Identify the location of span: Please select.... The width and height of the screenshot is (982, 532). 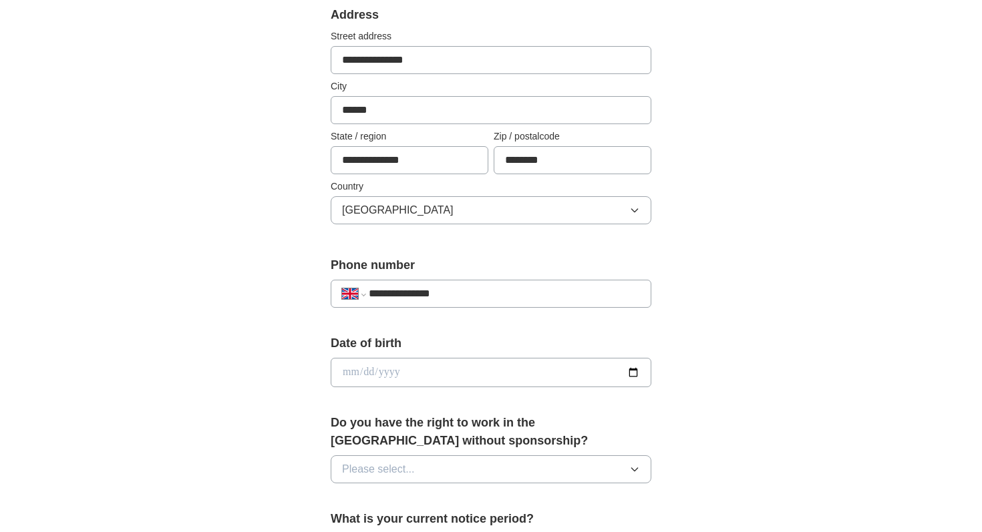
(378, 470).